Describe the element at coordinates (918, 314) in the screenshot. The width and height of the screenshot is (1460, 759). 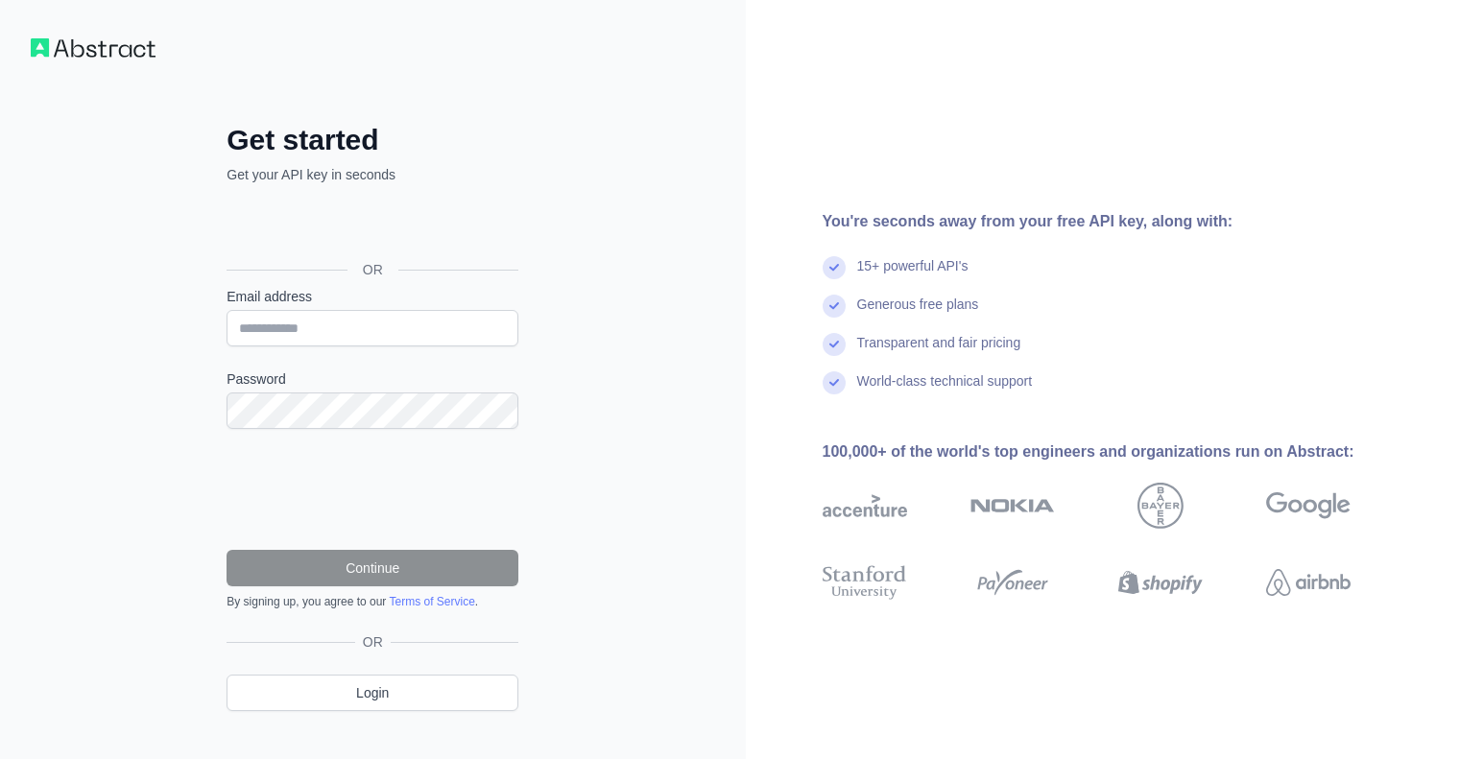
I see `div: Generous free plans` at that location.